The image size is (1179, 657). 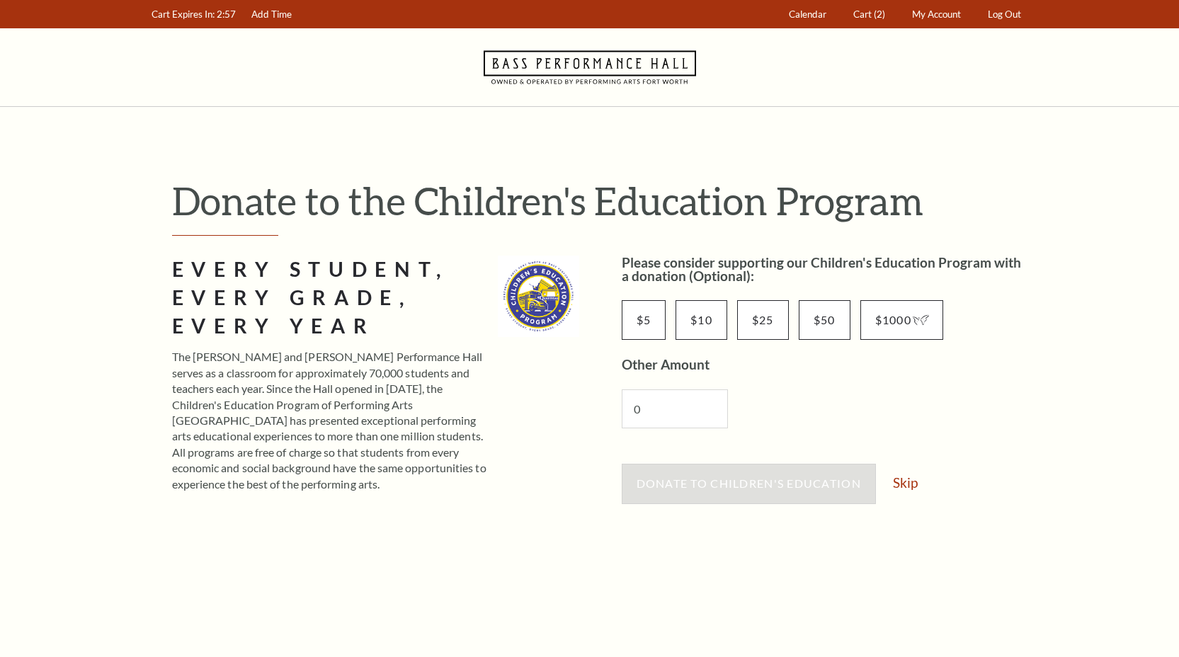 What do you see at coordinates (749, 483) in the screenshot?
I see `span: Donate to Children's Education` at bounding box center [749, 483].